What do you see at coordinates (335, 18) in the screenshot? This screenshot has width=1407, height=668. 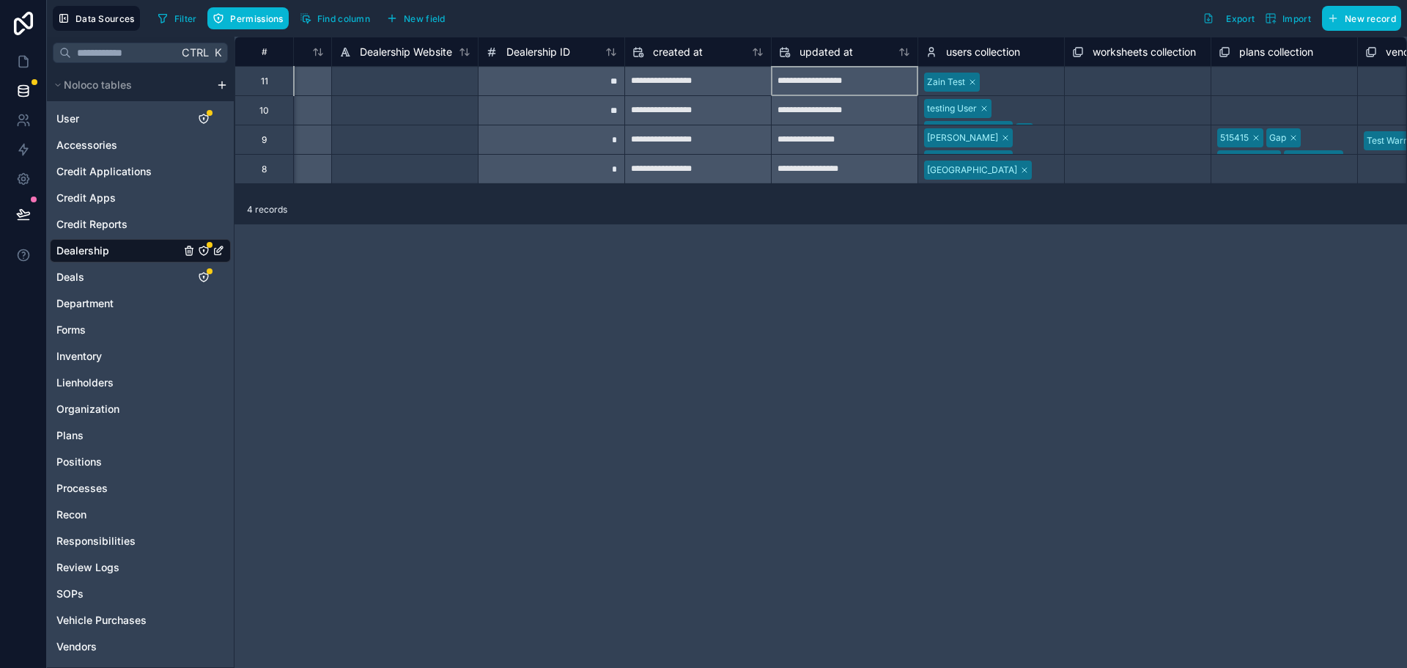 I see `button: Find column` at bounding box center [335, 18].